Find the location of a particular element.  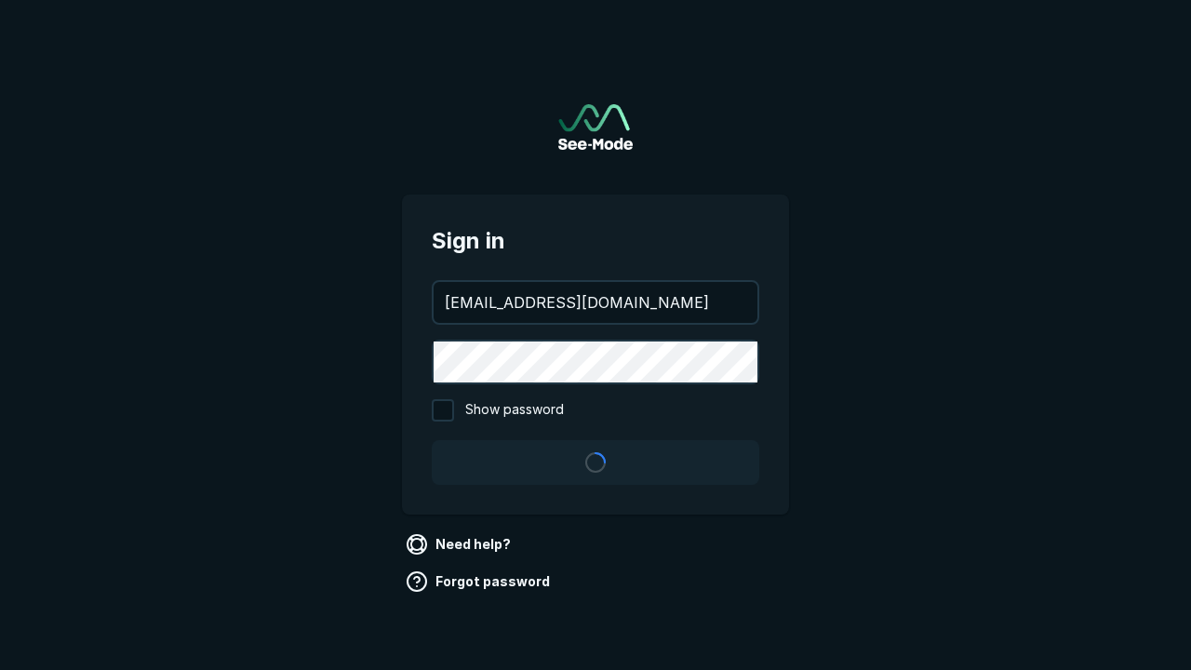

input: your@email.com is located at coordinates (596, 303).